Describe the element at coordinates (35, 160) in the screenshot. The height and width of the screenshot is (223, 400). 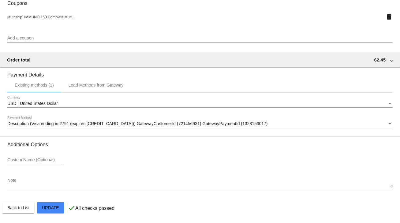
I see `input: Custom Name (Optional)` at that location.